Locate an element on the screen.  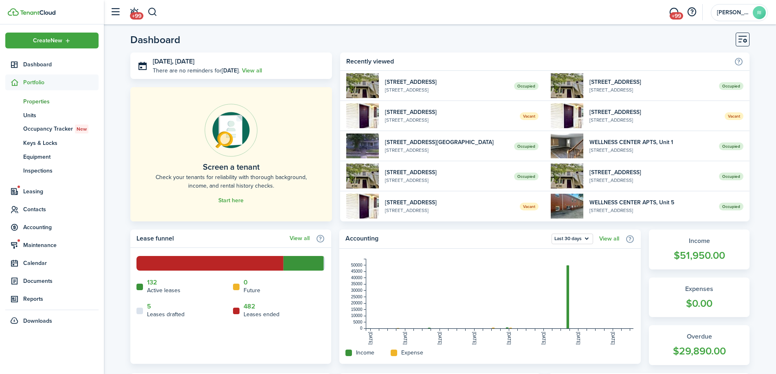
span: Maintenance is located at coordinates (61, 245).